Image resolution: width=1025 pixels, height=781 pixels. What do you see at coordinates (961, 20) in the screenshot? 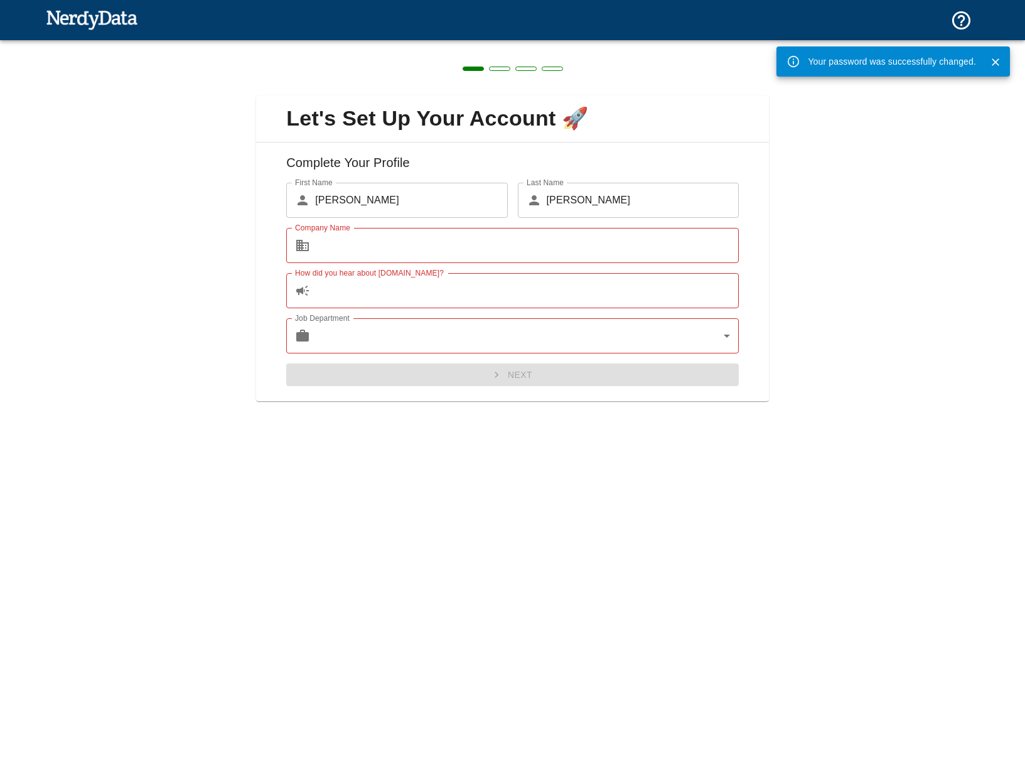
I see `button: Support and Documentation` at bounding box center [961, 20].